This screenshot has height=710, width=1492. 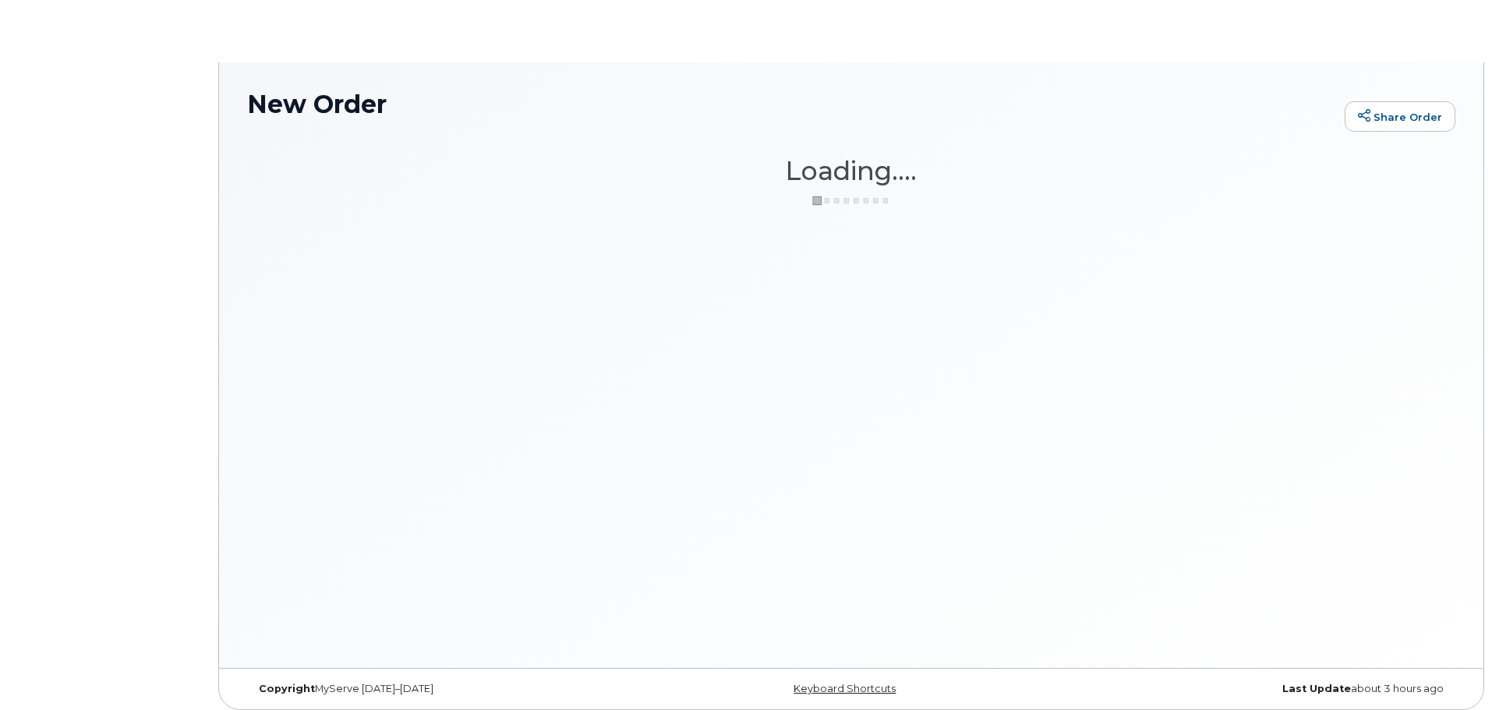 What do you see at coordinates (852, 171) in the screenshot?
I see `h1: Loading....` at bounding box center [852, 171].